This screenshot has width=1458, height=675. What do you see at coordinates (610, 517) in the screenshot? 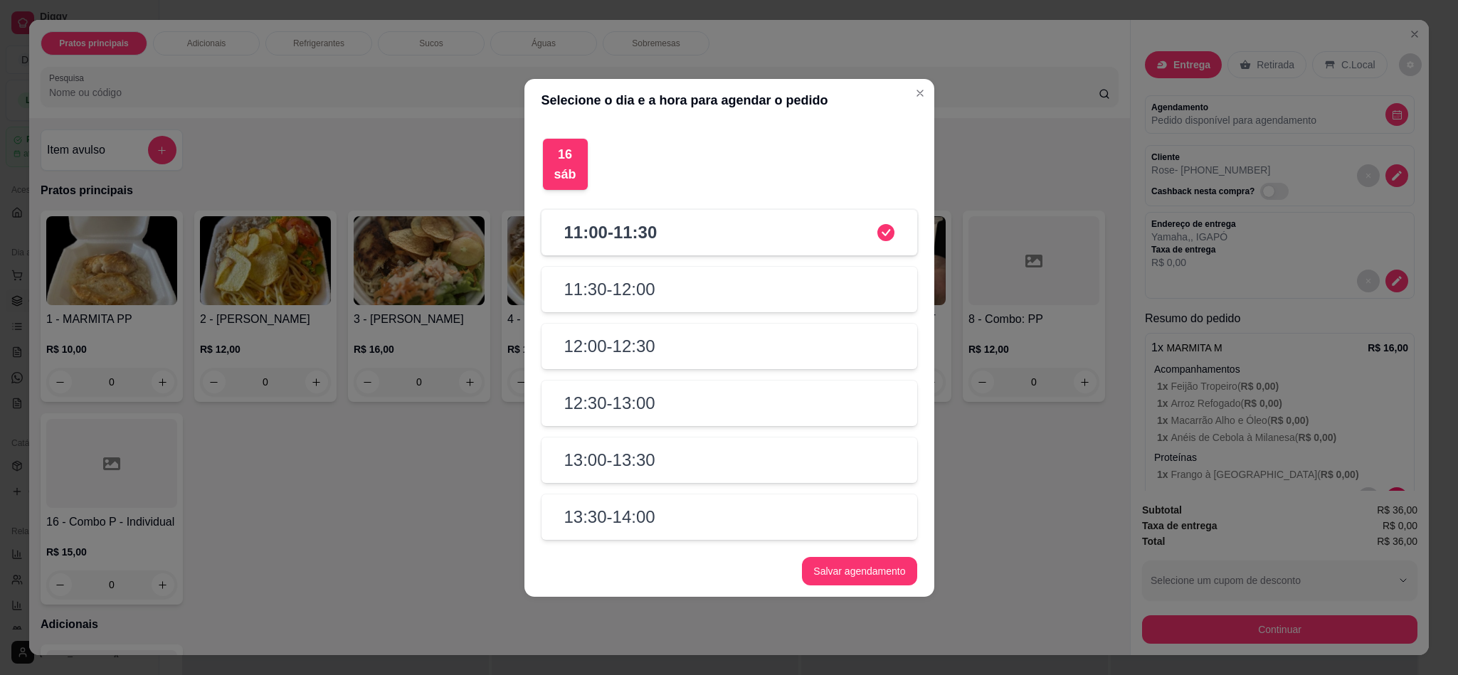
I see `h2: 13:30 - 14:00` at bounding box center [610, 517].